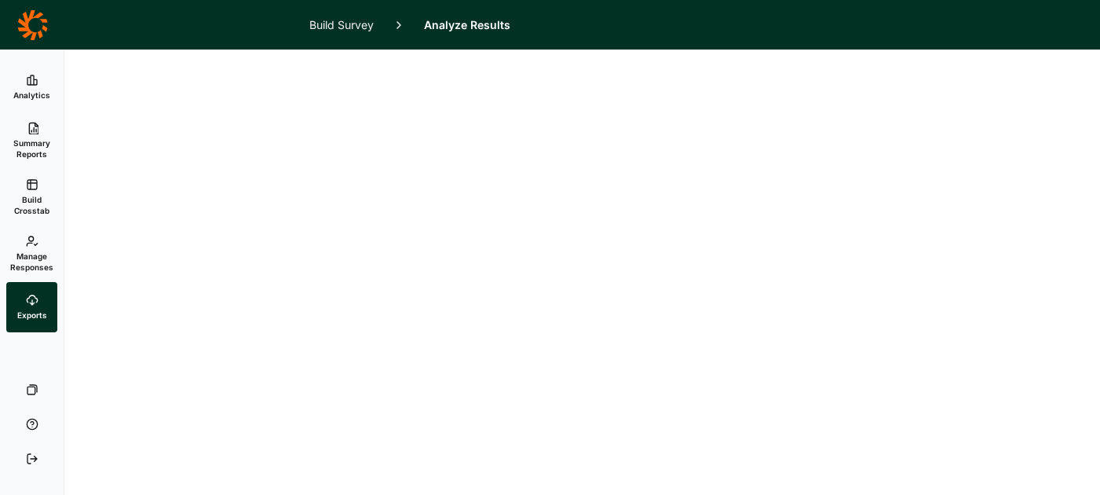  Describe the element at coordinates (31, 95) in the screenshot. I see `span: Analytics` at that location.